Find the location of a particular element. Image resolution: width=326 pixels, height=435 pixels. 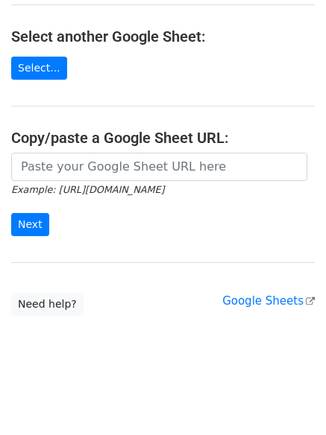

a: Select... is located at coordinates (39, 68).